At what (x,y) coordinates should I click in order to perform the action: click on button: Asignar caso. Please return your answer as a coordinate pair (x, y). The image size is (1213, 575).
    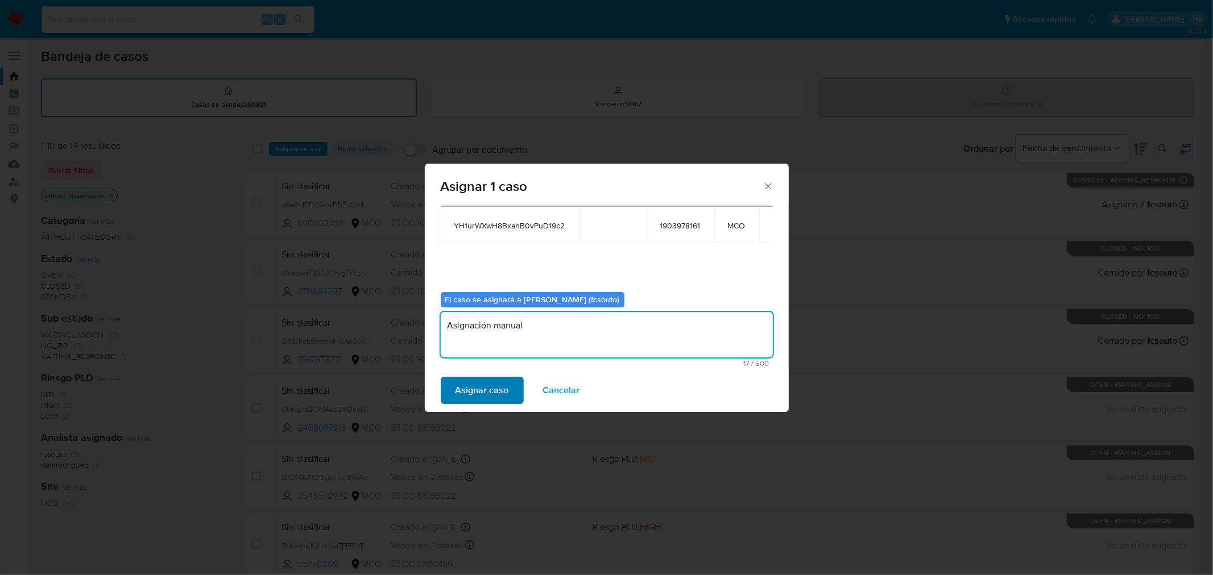
    Looking at the image, I should click on (482, 391).